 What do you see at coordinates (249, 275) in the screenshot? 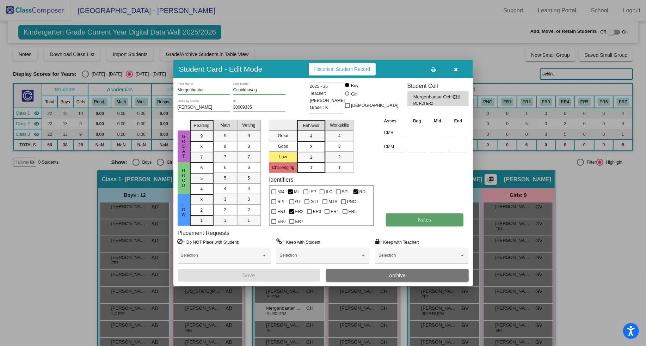
I see `span: Save` at bounding box center [249, 275].